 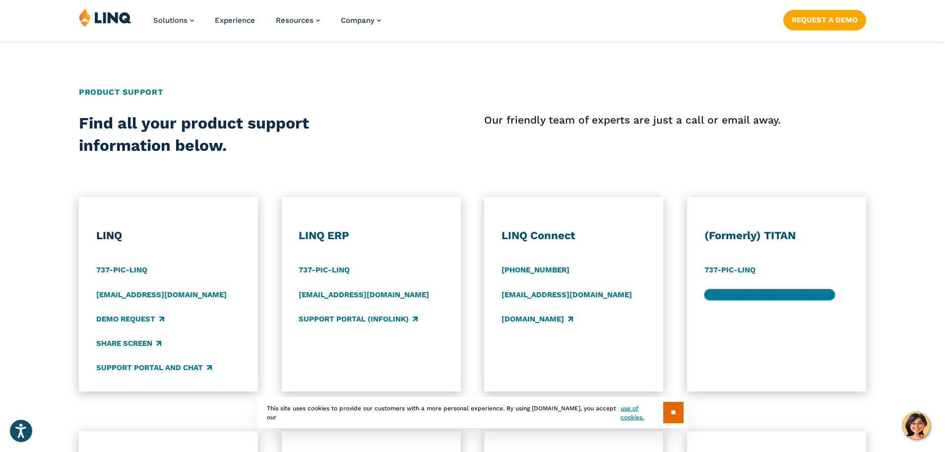 What do you see at coordinates (169, 236) in the screenshot?
I see `h3: LINQ` at bounding box center [169, 236].